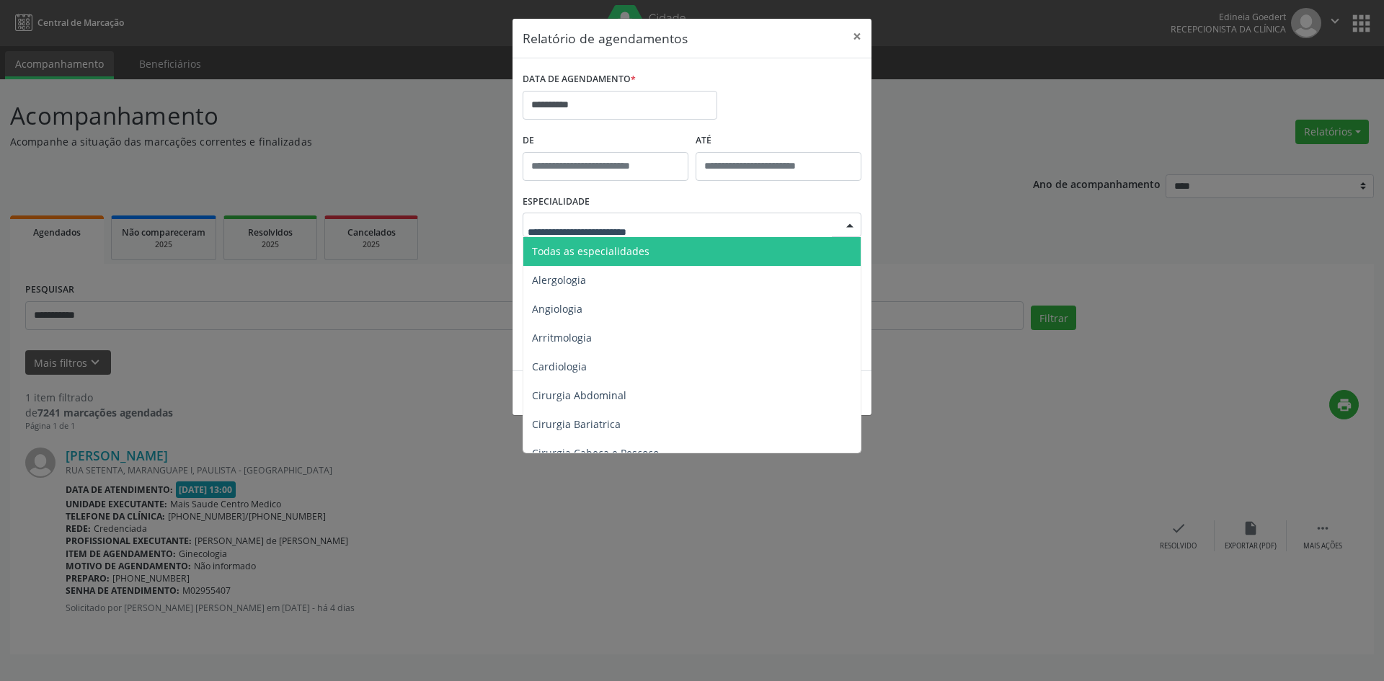  What do you see at coordinates (605, 38) in the screenshot?
I see `h5: Relatório de agendamentos` at bounding box center [605, 38].